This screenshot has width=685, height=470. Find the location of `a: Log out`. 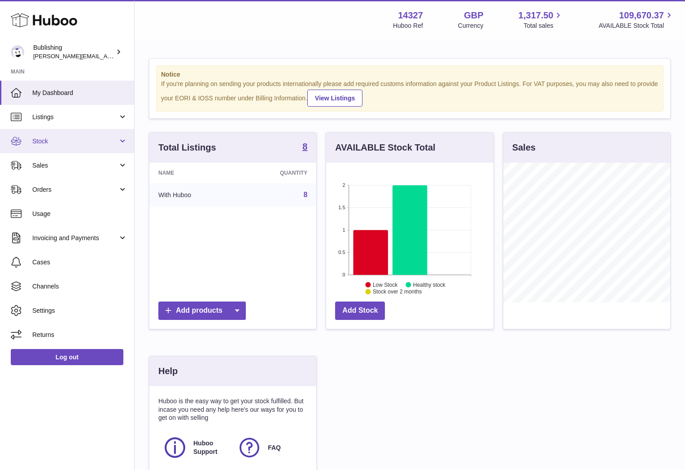

a: Log out is located at coordinates (67, 357).